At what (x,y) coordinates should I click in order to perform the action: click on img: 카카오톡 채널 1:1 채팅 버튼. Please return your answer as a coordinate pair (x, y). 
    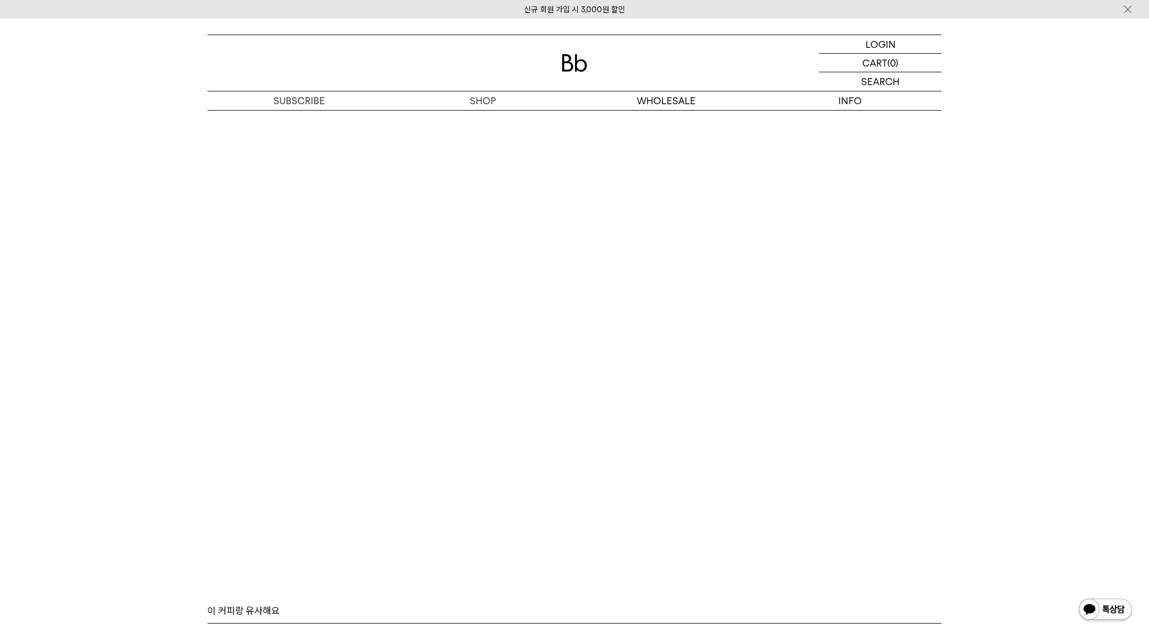
    Looking at the image, I should click on (1106, 611).